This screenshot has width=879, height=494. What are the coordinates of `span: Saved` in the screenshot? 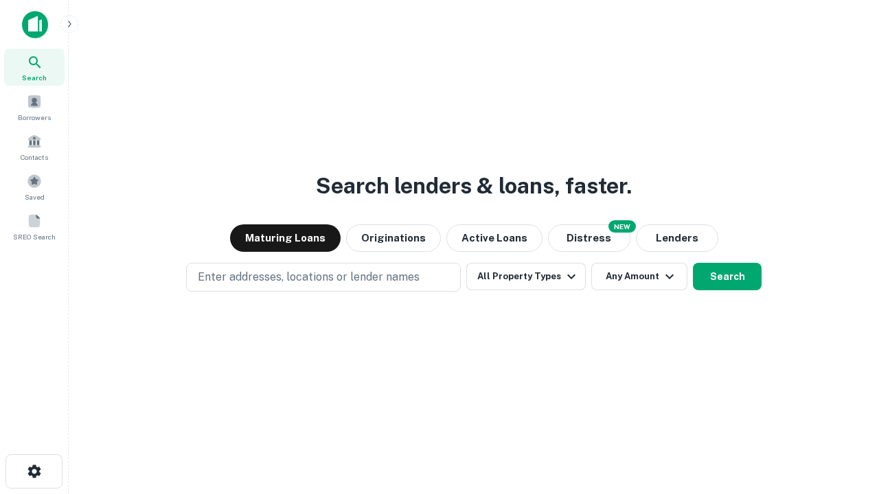 It's located at (34, 197).